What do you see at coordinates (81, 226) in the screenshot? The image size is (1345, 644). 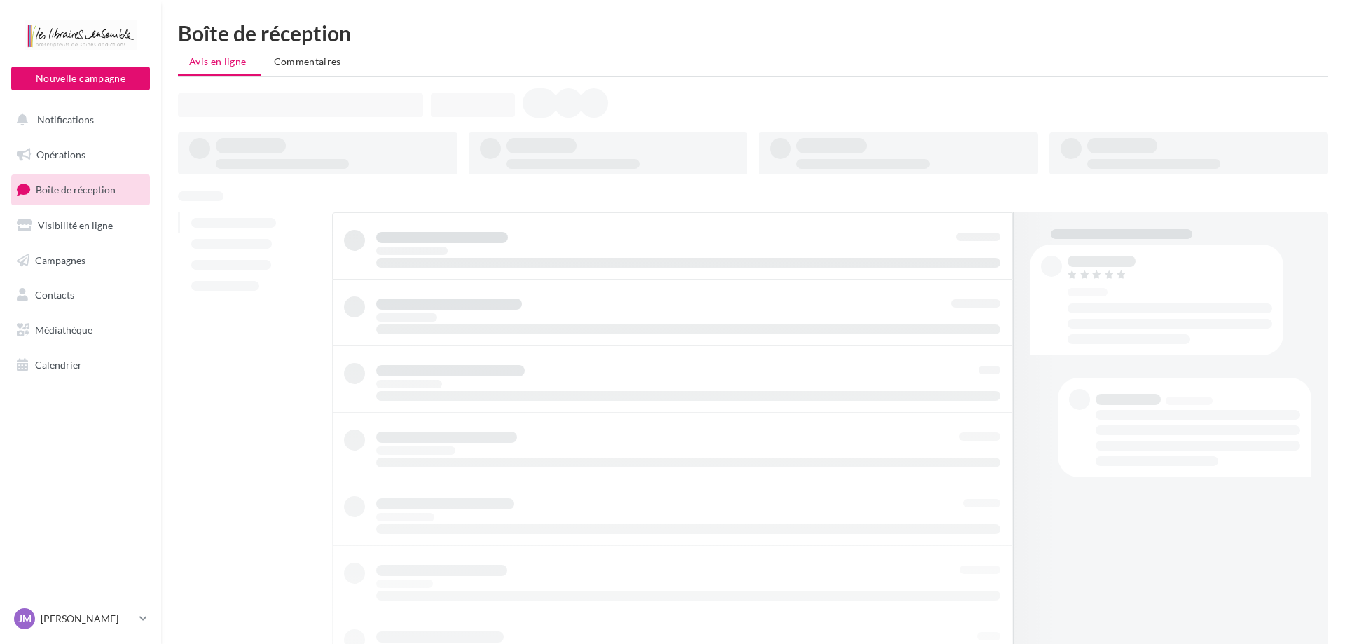 I see `a: Visibilité en ligne` at bounding box center [81, 226].